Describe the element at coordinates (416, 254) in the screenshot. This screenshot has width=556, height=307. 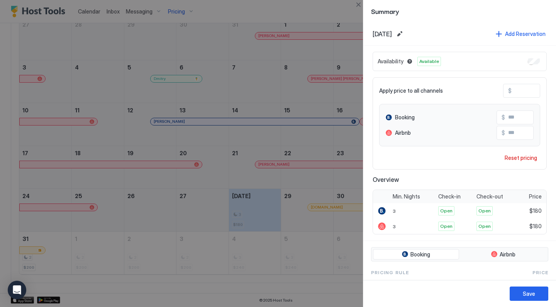
I see `button: Booking` at that location.